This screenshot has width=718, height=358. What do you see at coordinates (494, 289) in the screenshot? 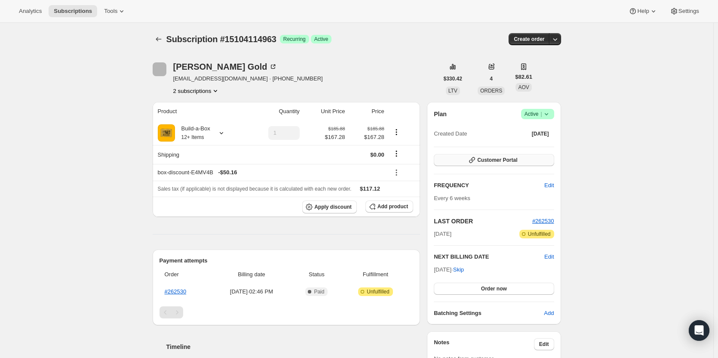
I see `span: Order now` at bounding box center [494, 289].